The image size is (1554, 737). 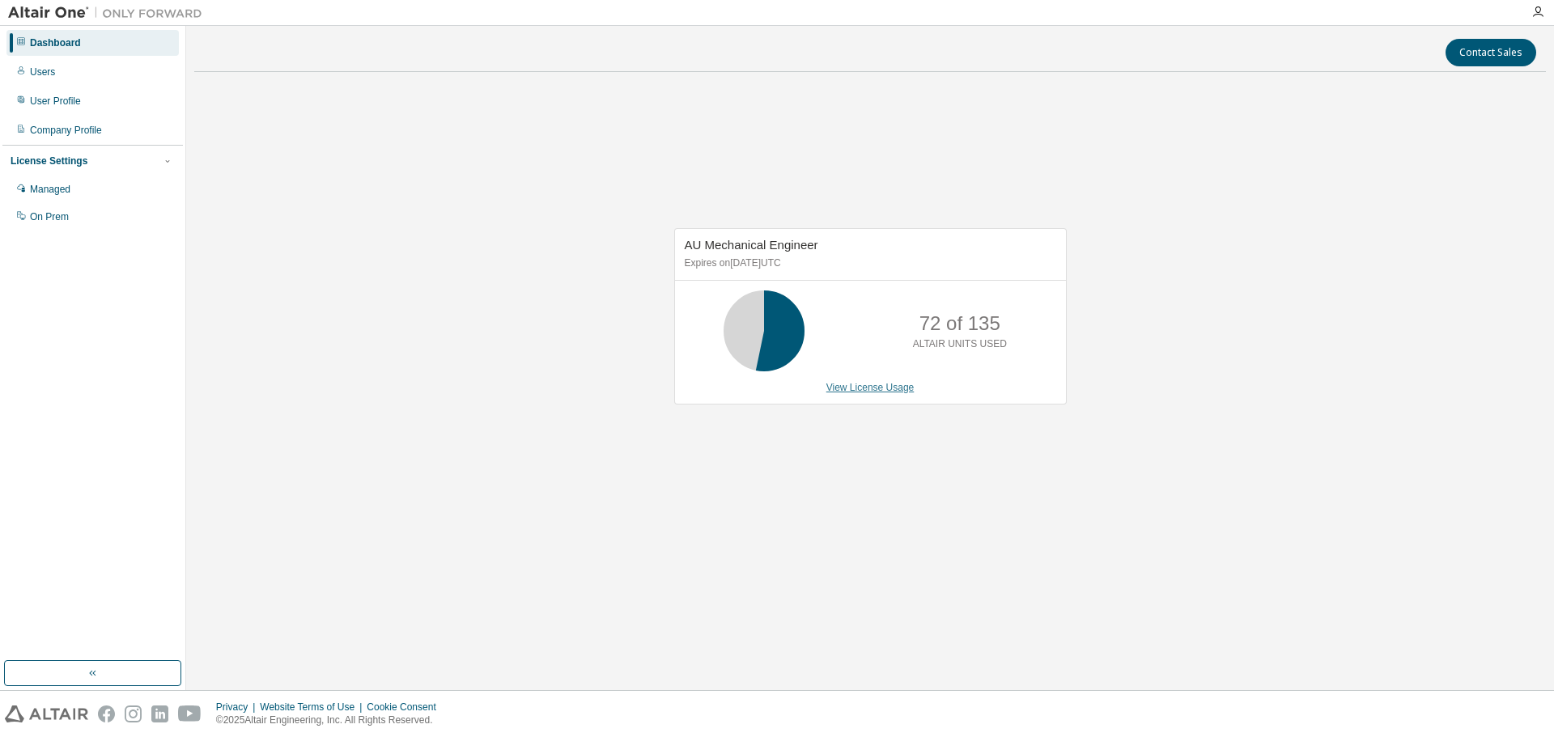 What do you see at coordinates (870, 388) in the screenshot?
I see `a: View License Usage` at bounding box center [870, 388].